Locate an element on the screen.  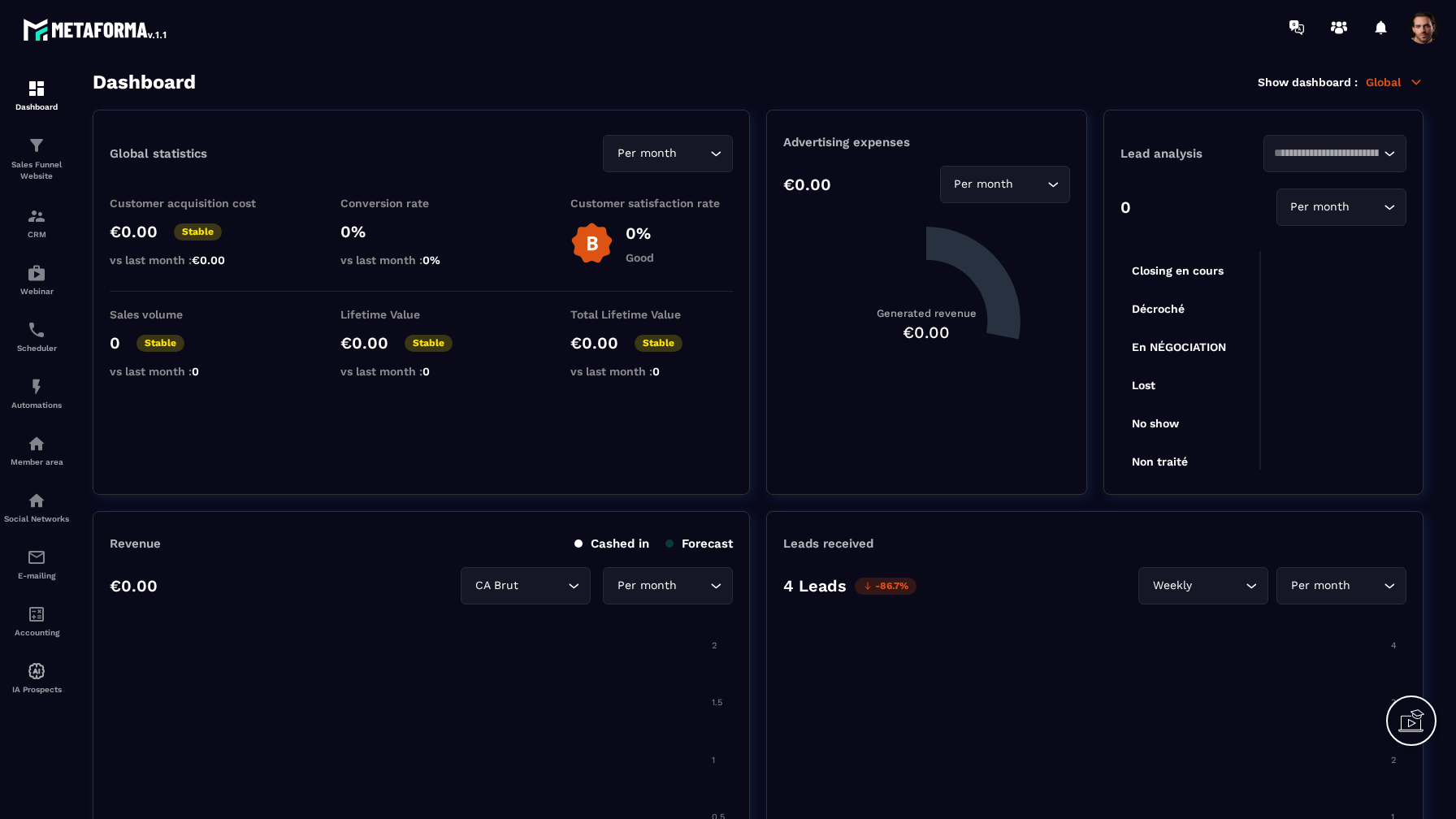
p: Cashed in is located at coordinates (612, 544).